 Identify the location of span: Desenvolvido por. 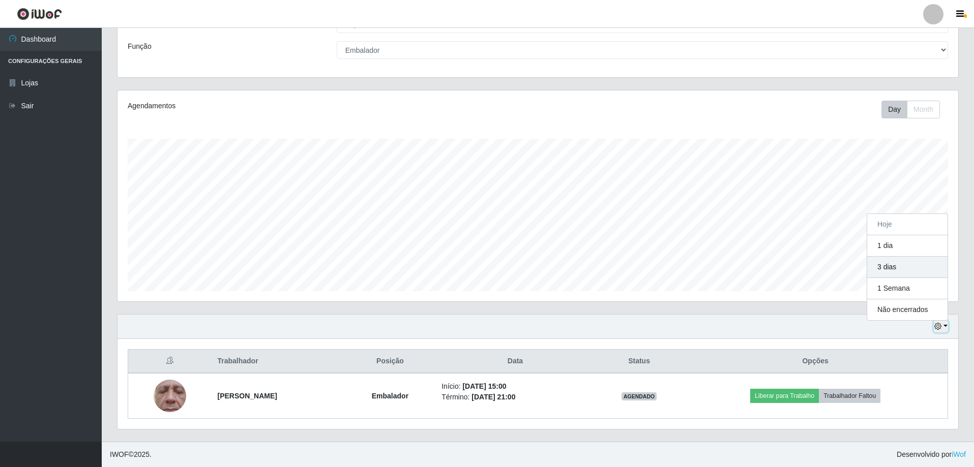
(931, 455).